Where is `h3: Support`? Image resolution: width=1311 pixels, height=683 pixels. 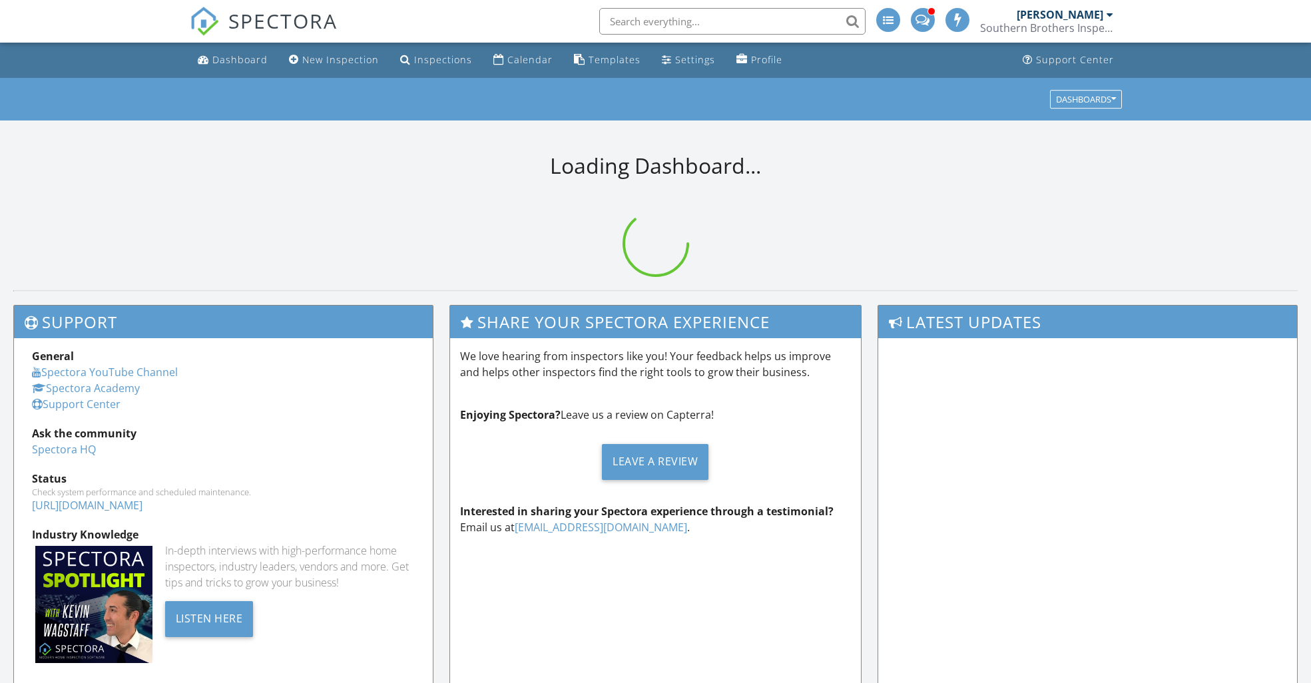 h3: Support is located at coordinates (223, 322).